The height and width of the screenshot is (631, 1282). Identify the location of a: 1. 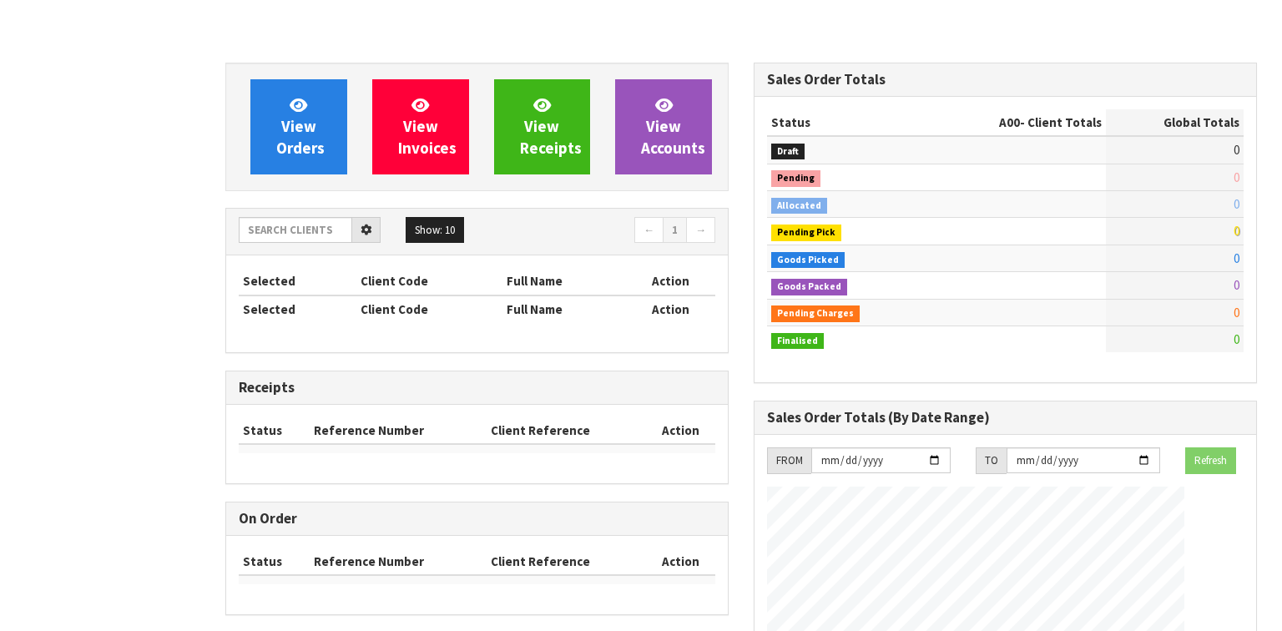
(674, 230).